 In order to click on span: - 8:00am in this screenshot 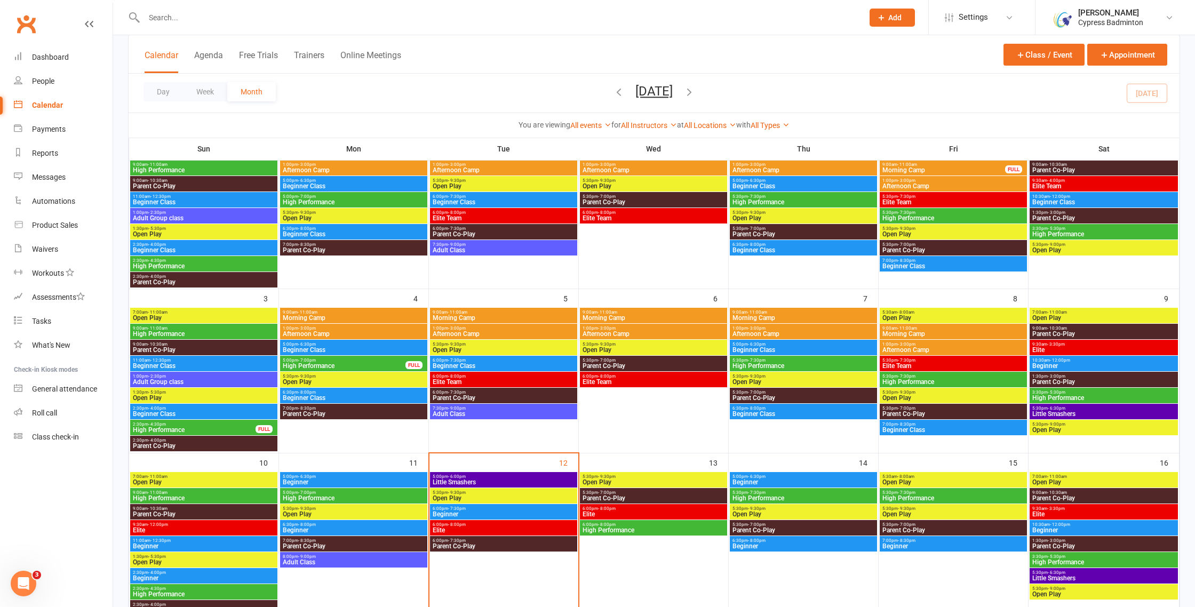, I will do `click(906, 312)`.